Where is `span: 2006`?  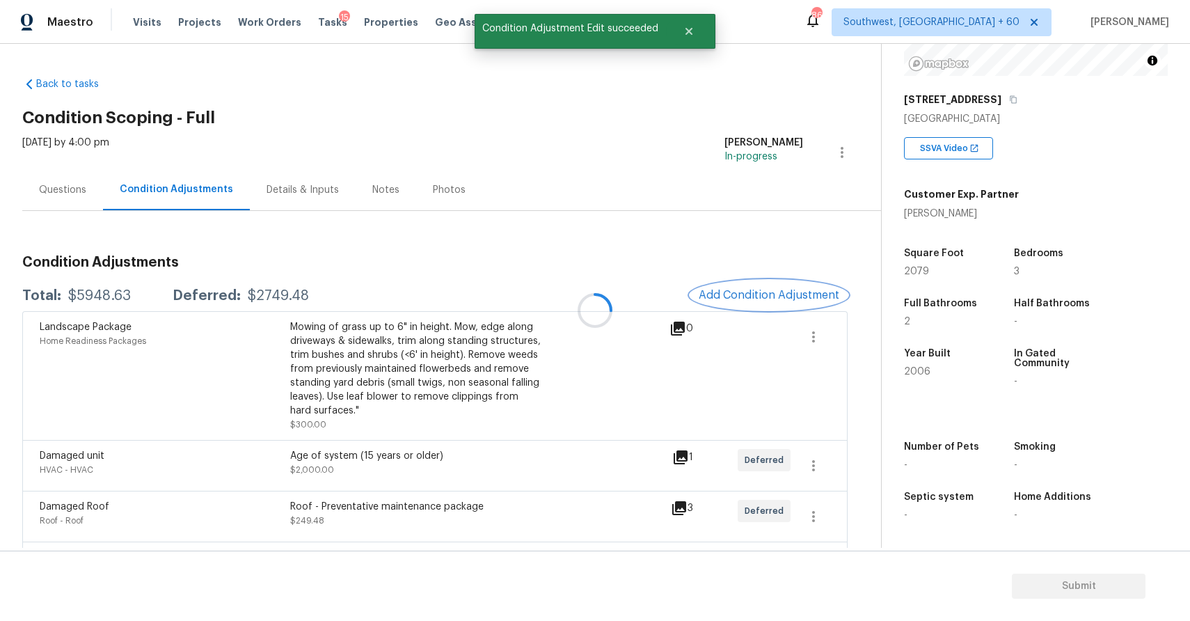 span: 2006 is located at coordinates (917, 372).